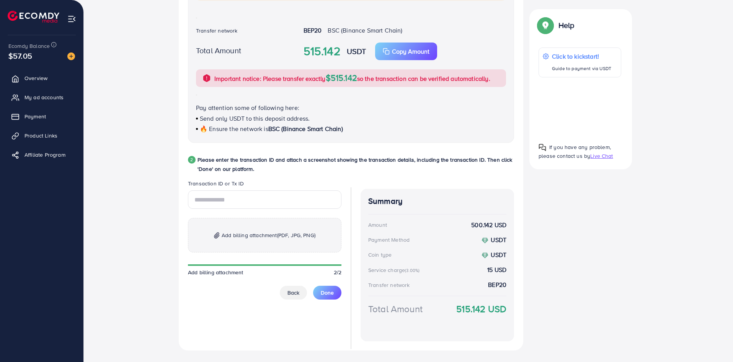  Describe the element at coordinates (395, 308) in the screenshot. I see `div: Total Amount` at that location.